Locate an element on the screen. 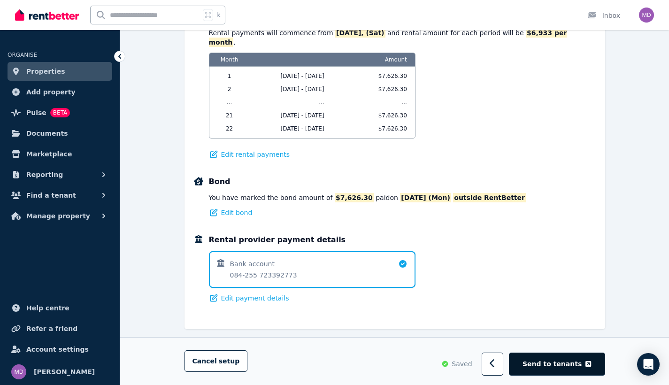  span: 2 is located at coordinates (229, 89).